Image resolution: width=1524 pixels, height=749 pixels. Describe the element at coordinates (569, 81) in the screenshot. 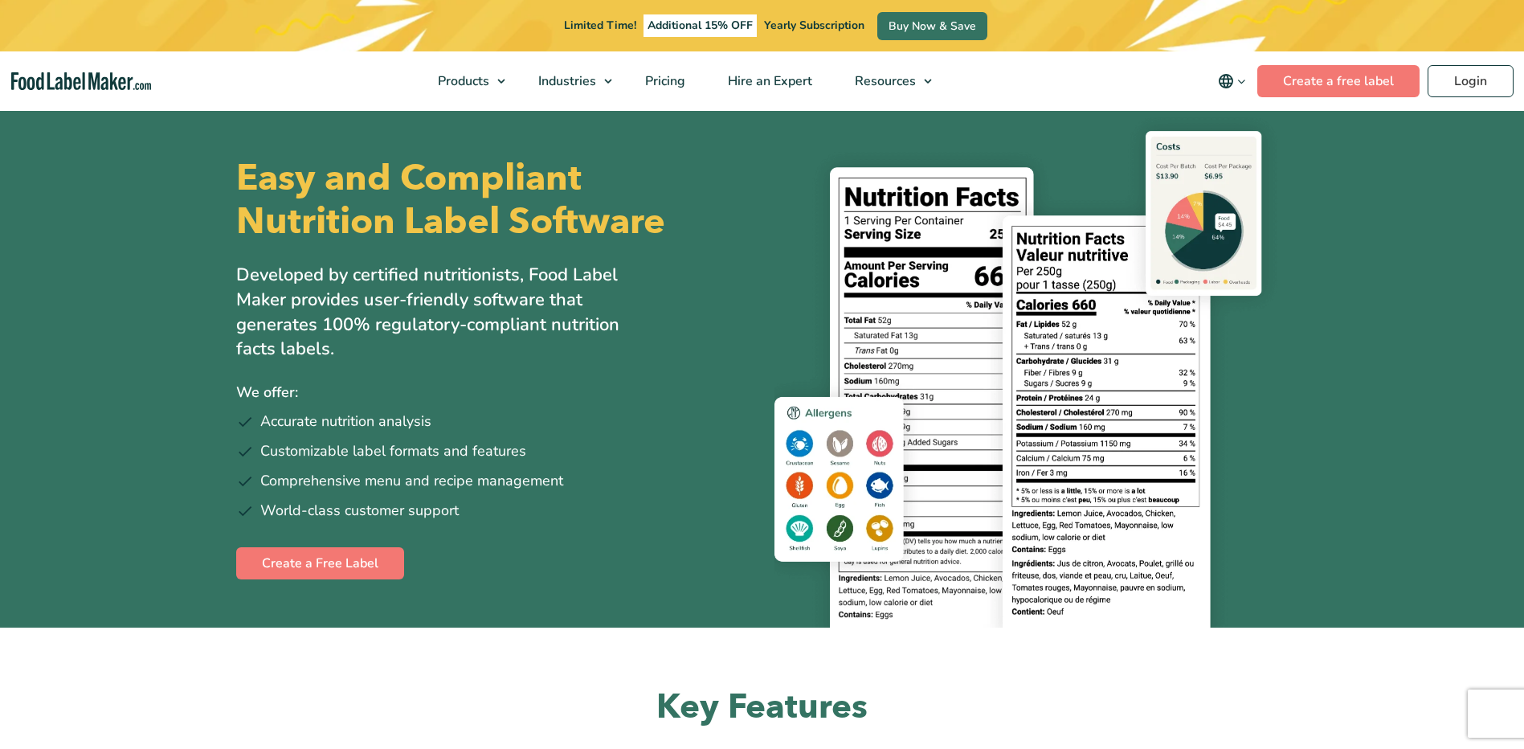

I see `a: Industries` at that location.